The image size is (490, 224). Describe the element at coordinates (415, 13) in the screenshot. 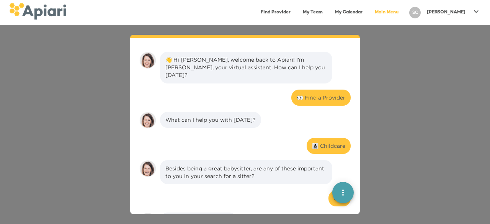

I see `div: SC` at that location.